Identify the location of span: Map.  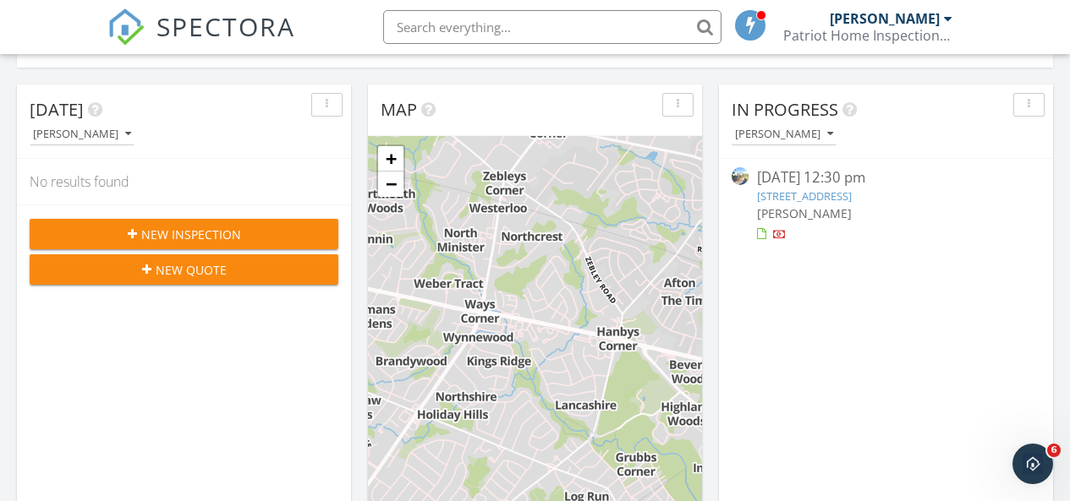
(398, 109).